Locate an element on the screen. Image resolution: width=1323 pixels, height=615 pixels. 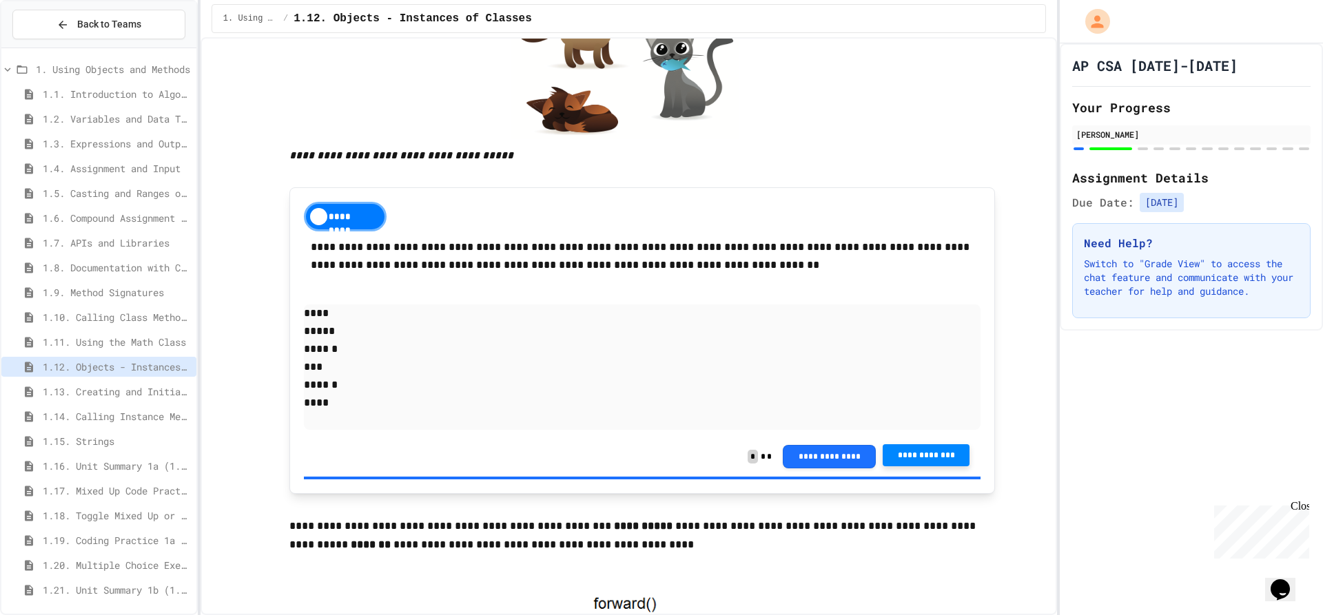
span: 1.15. Strings is located at coordinates (116, 441).